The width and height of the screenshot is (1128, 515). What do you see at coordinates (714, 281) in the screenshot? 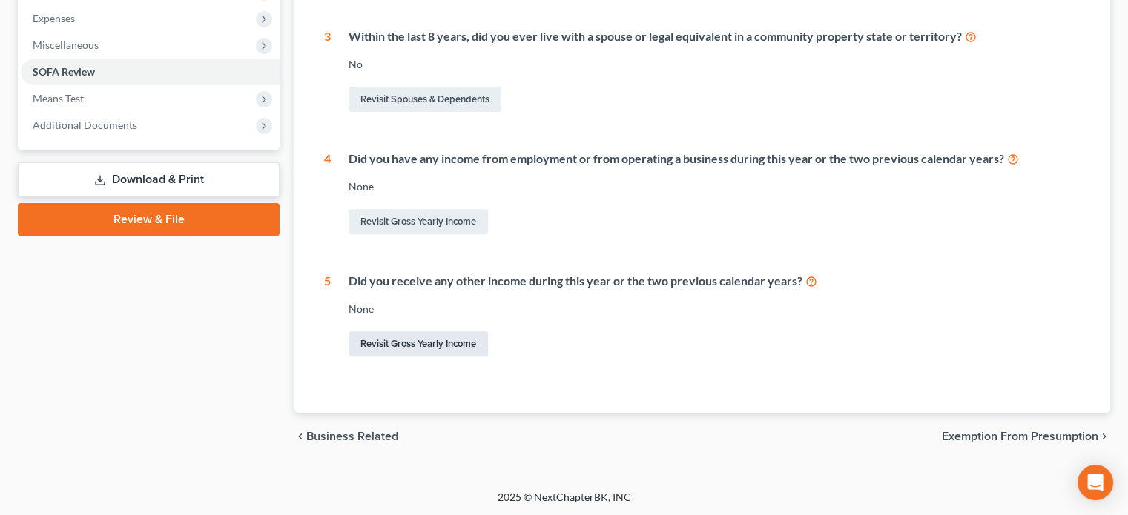
I see `div: Did you receive any other income during this year or the two previous calendar years?` at bounding box center [714, 281].